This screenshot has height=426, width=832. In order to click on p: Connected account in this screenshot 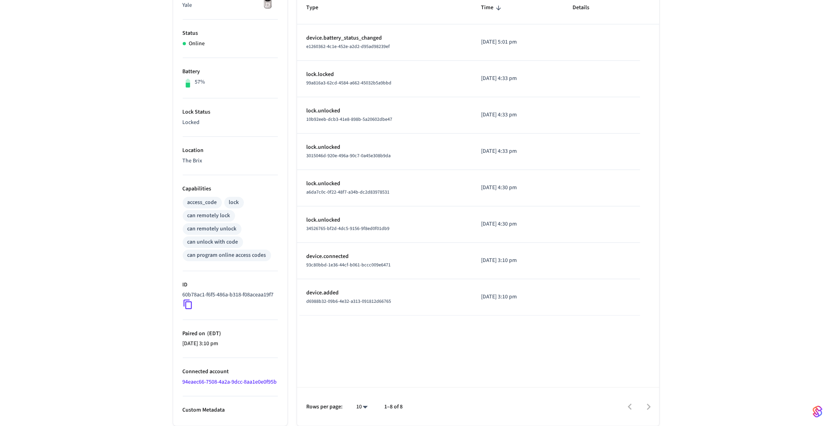, I will do `click(230, 371)`.